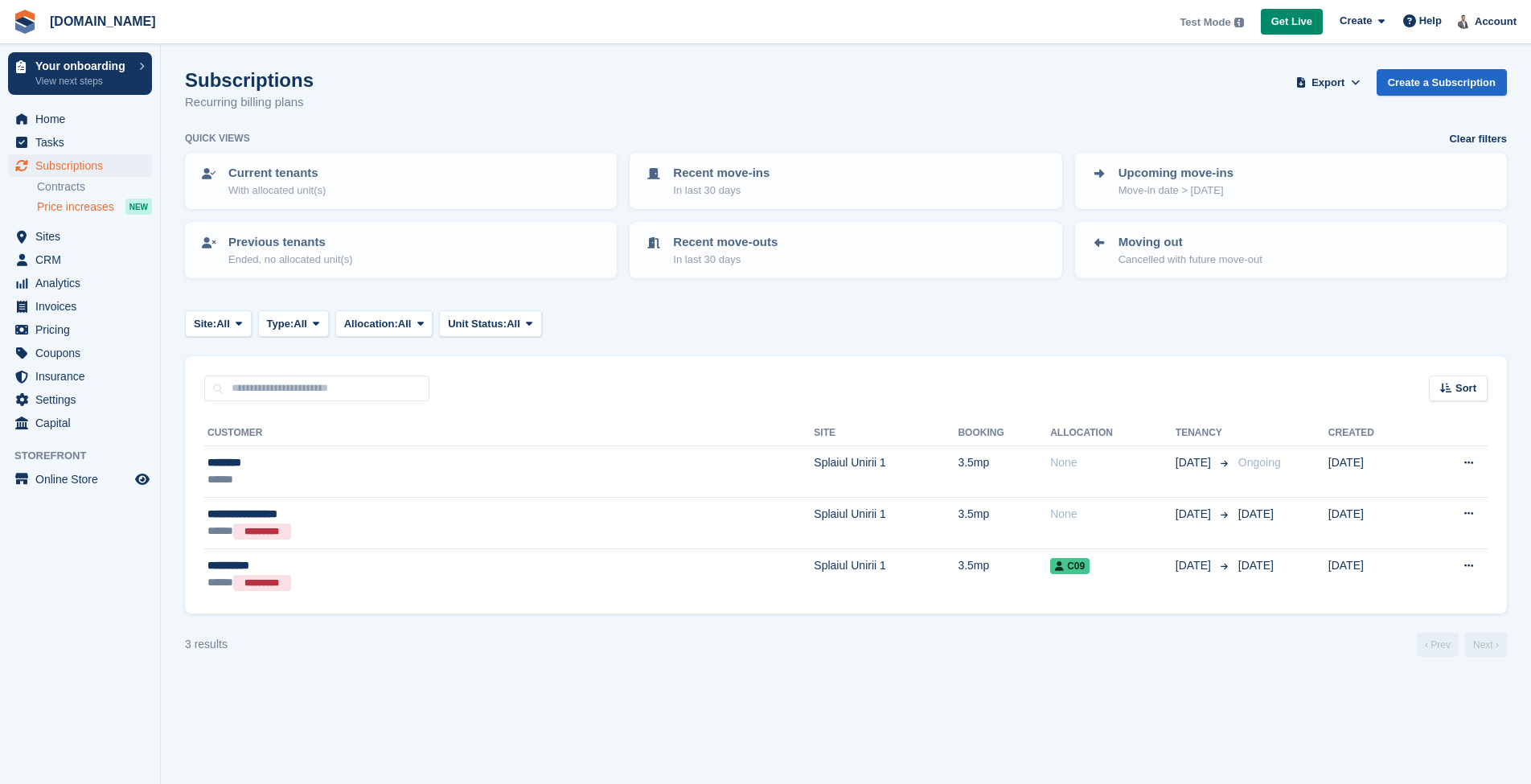  I want to click on nav: Page, so click(1462, 645).